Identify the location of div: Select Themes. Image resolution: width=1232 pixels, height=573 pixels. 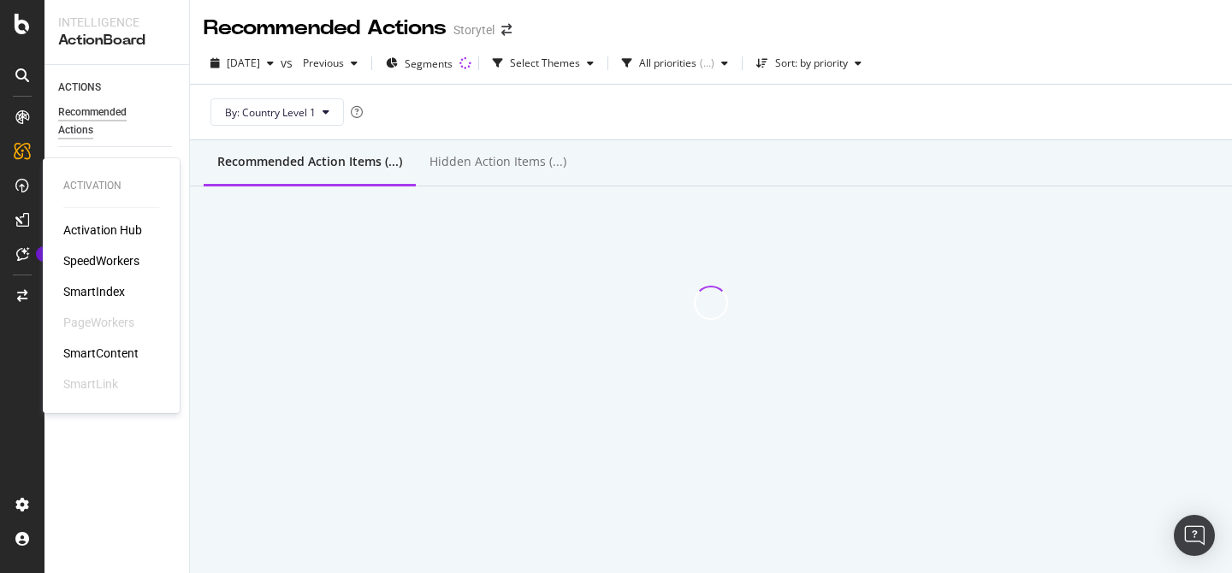
(545, 63).